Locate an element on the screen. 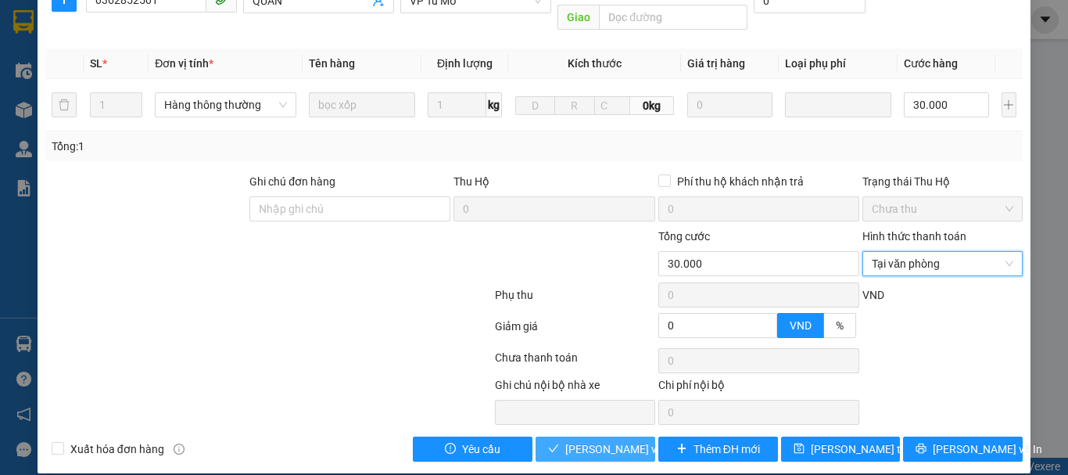  span: info-circle is located at coordinates (179, 449).